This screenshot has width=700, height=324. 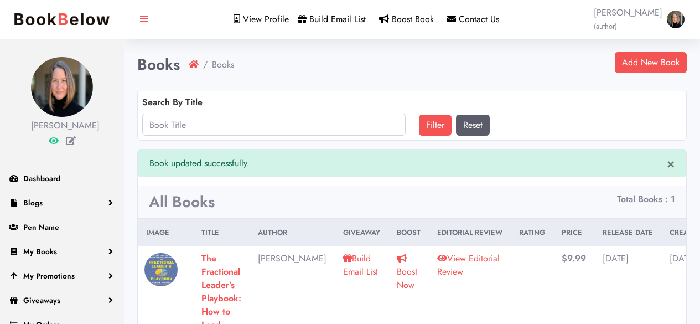 I want to click on input: Book Title, so click(x=274, y=125).